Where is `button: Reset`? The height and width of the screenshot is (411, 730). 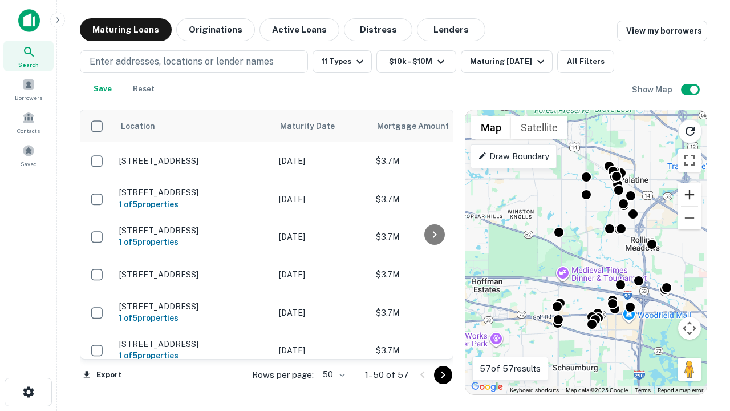 button: Reset is located at coordinates (144, 89).